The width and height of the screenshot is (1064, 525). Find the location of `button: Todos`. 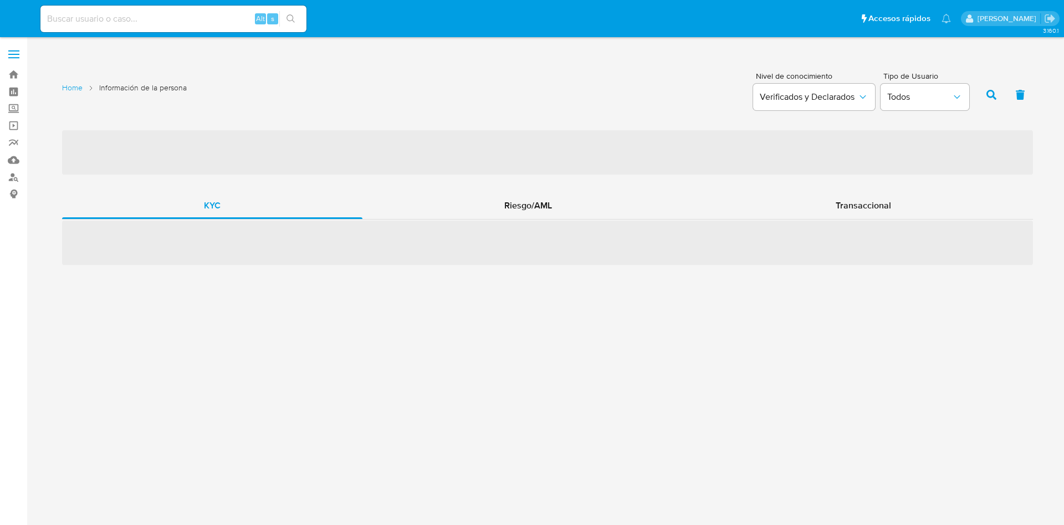

button: Todos is located at coordinates (925, 97).